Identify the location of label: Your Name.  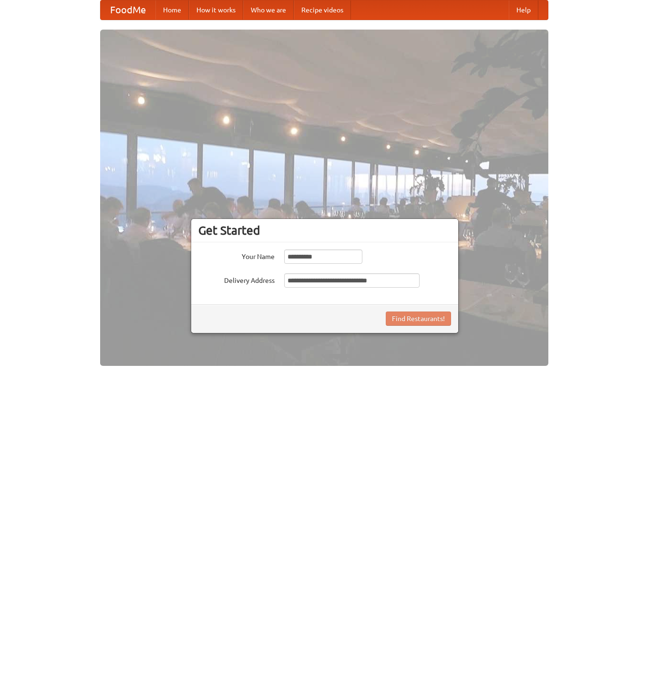
(237, 255).